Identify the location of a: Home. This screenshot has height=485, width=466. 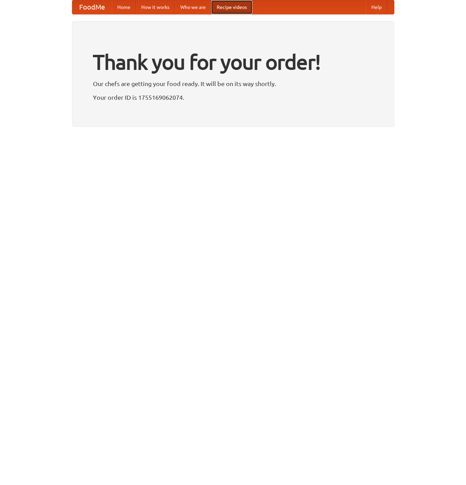
(124, 7).